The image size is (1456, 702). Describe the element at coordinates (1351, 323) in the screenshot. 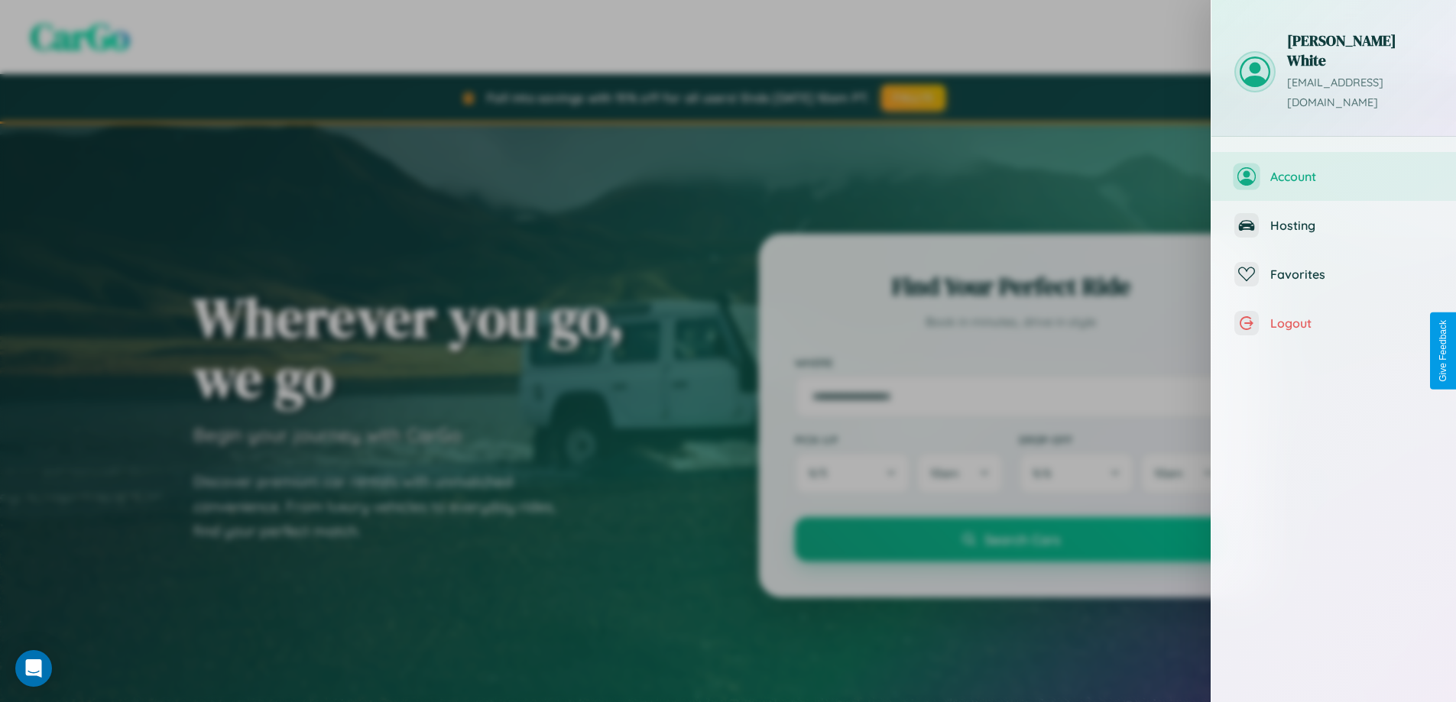

I see `span: Logout` at that location.